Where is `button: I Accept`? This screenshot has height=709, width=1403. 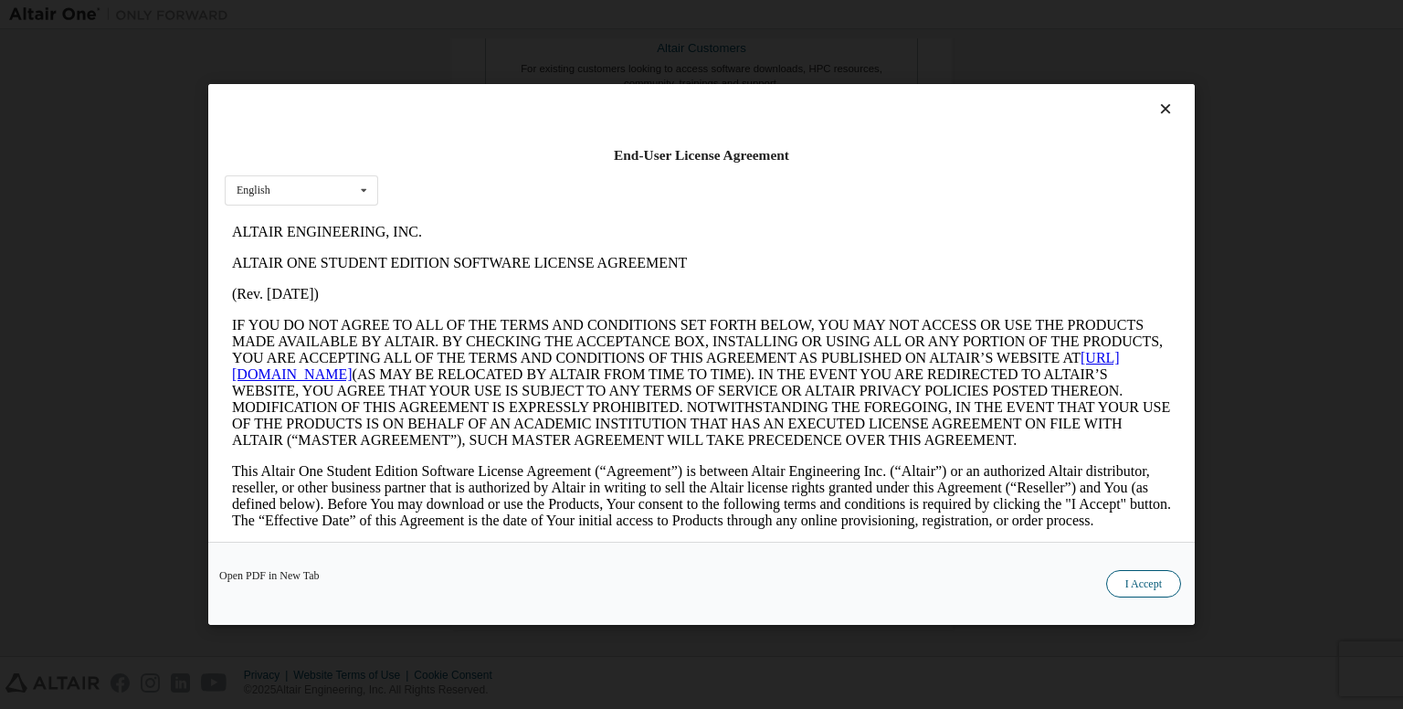 button: I Accept is located at coordinates (1144, 584).